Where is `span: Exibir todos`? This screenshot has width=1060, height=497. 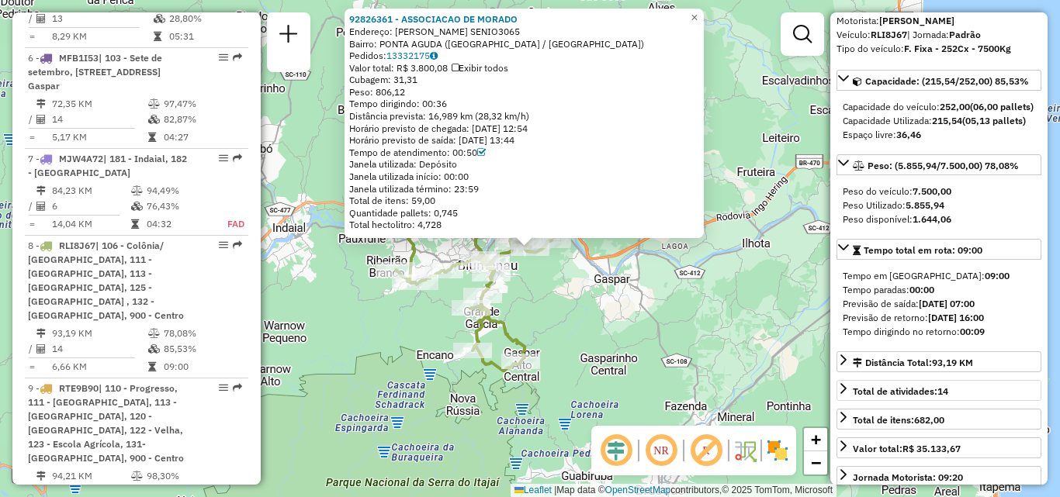
span: Exibir todos is located at coordinates (480, 68).